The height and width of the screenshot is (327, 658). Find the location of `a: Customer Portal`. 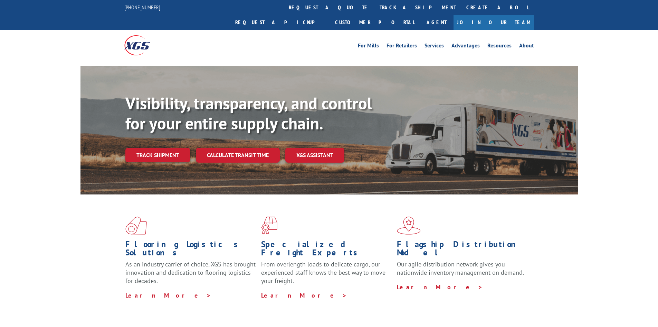

a: Customer Portal is located at coordinates (375, 22).